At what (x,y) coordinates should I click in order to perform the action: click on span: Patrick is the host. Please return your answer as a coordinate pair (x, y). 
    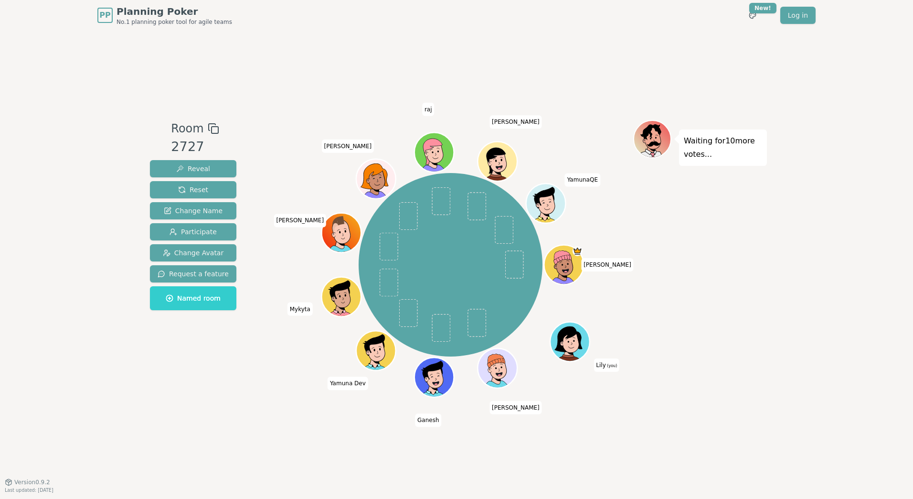
    Looking at the image, I should click on (577, 251).